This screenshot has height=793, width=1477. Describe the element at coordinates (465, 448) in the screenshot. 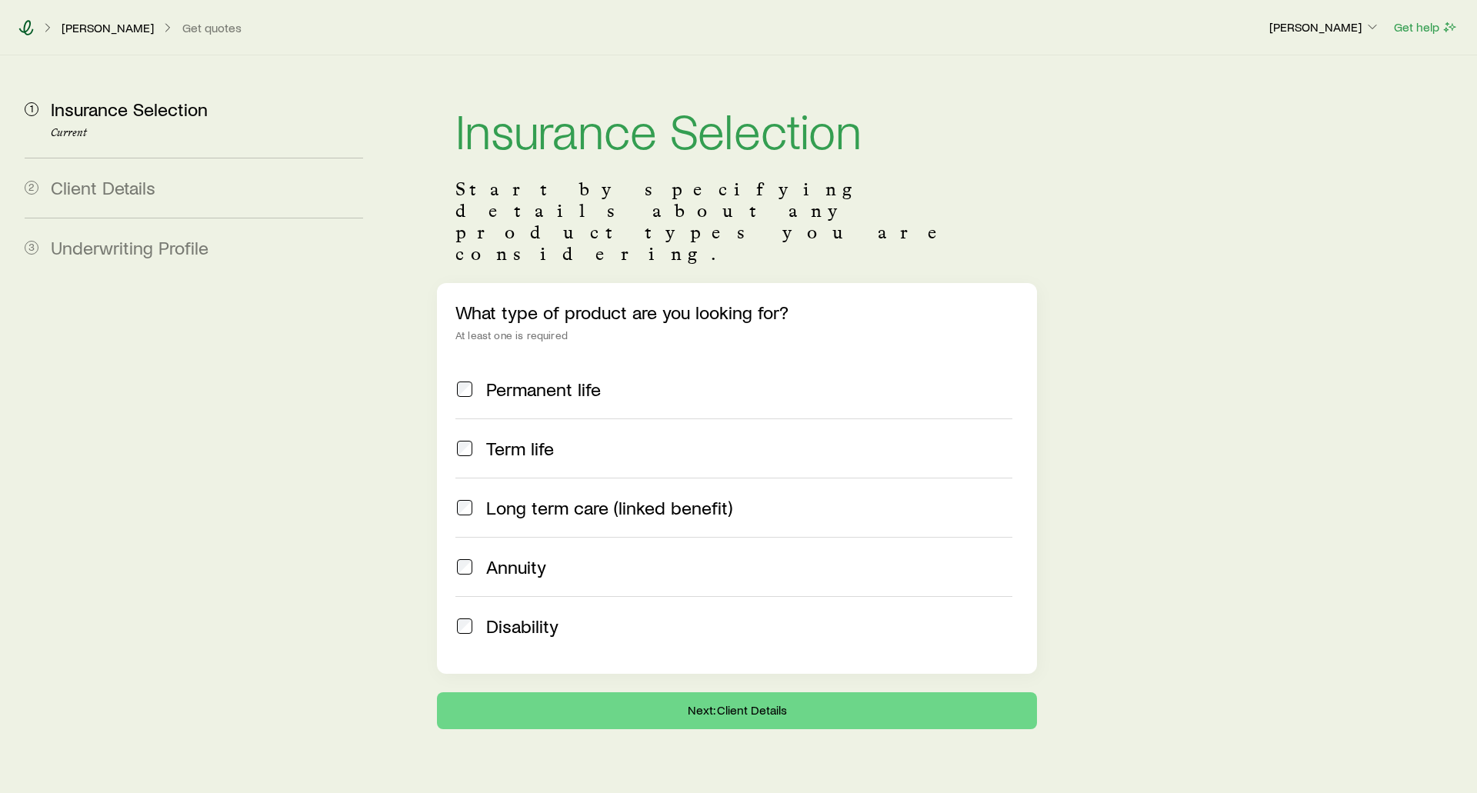

I see `input: Term life` at that location.